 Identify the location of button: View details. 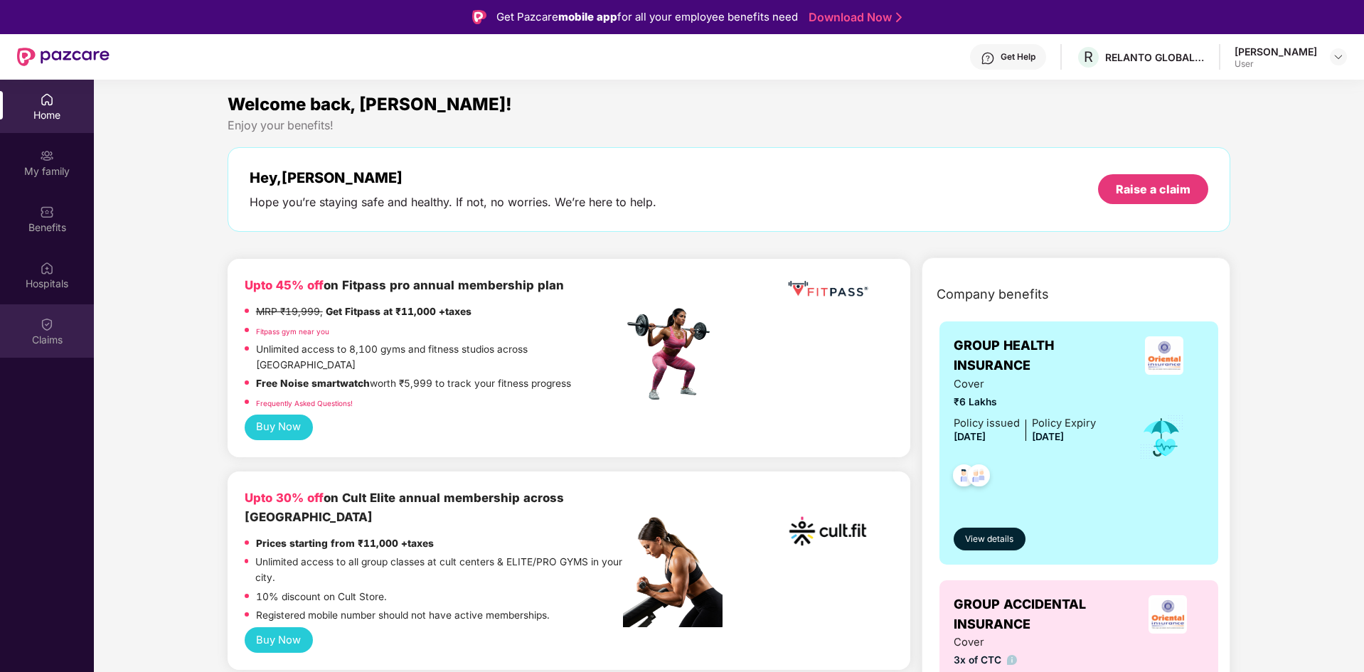
(989, 539).